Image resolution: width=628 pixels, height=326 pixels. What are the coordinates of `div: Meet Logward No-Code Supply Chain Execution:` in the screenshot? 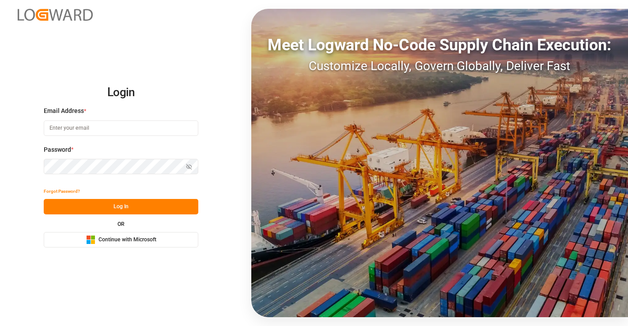 It's located at (439, 45).